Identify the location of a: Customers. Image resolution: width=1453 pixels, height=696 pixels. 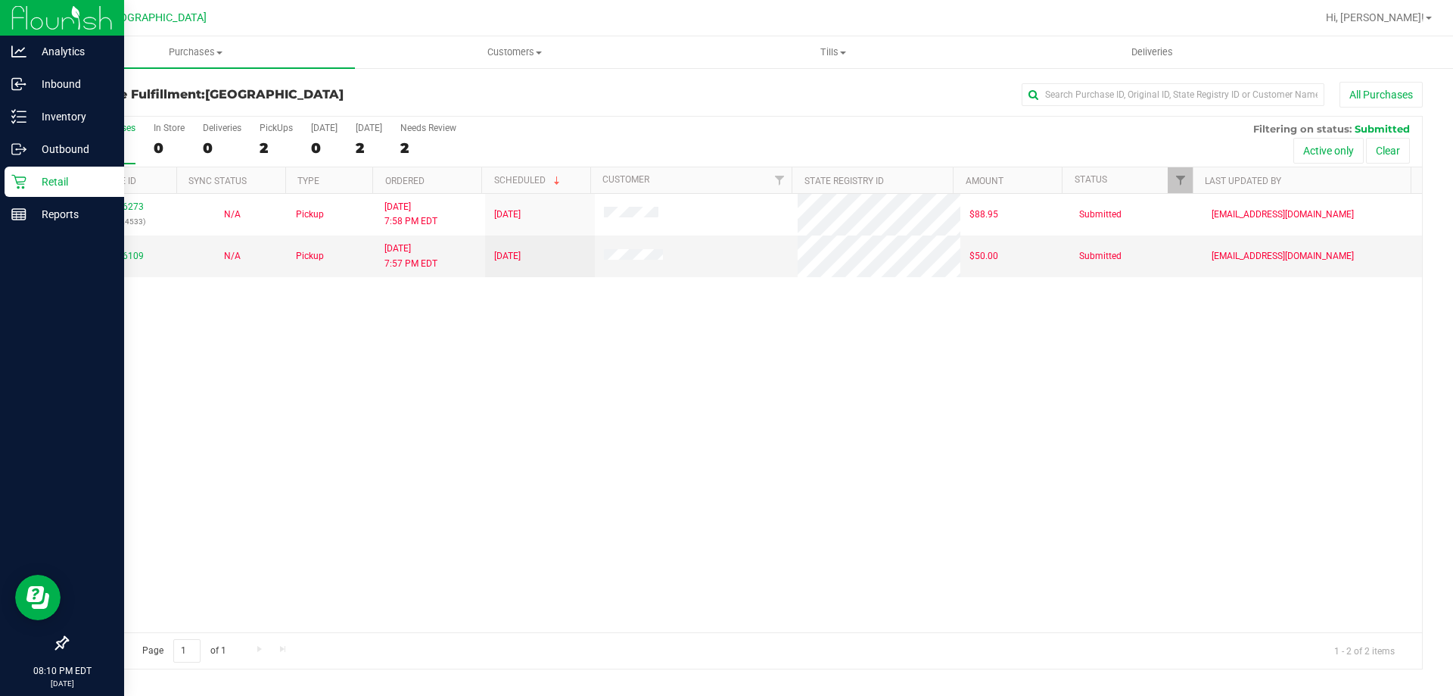
(514, 52).